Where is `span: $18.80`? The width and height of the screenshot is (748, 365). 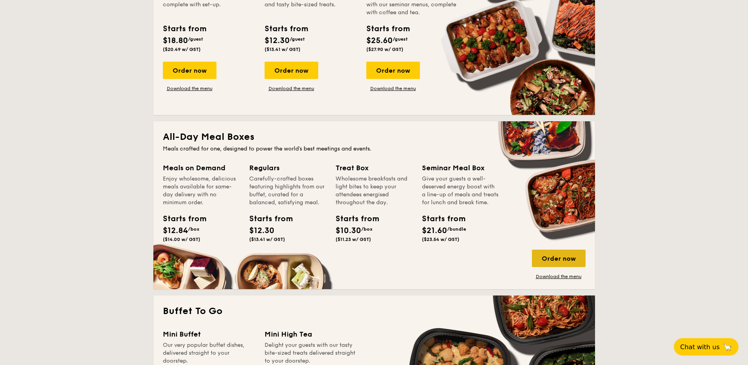 span: $18.80 is located at coordinates (176, 41).